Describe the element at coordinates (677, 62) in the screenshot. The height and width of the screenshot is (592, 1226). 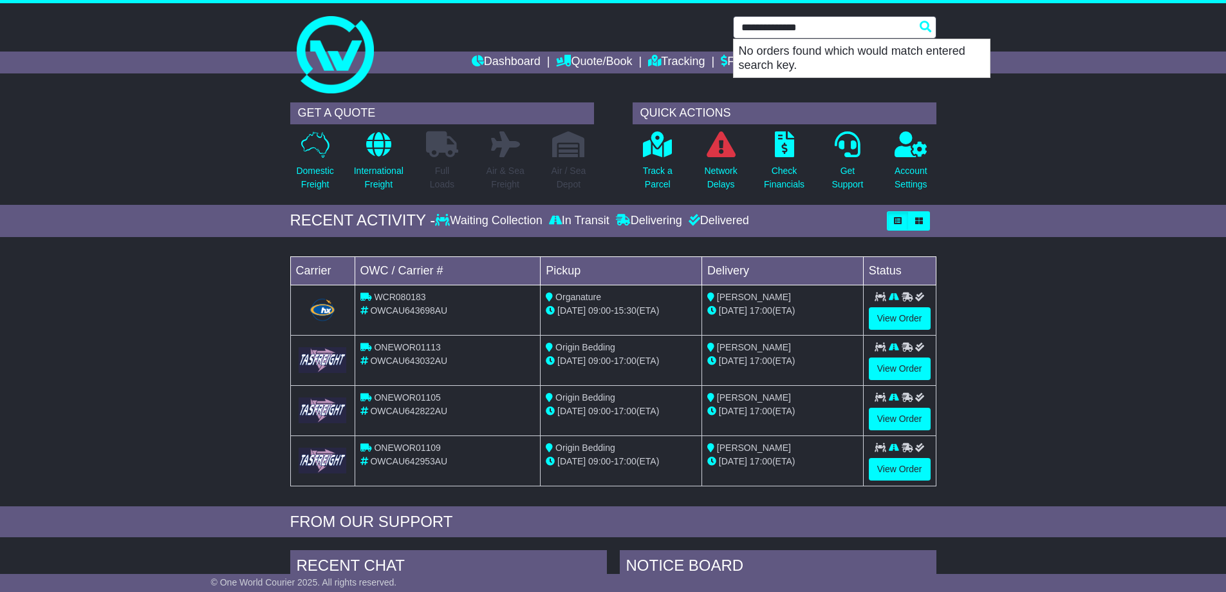
I see `a: Tracking` at that location.